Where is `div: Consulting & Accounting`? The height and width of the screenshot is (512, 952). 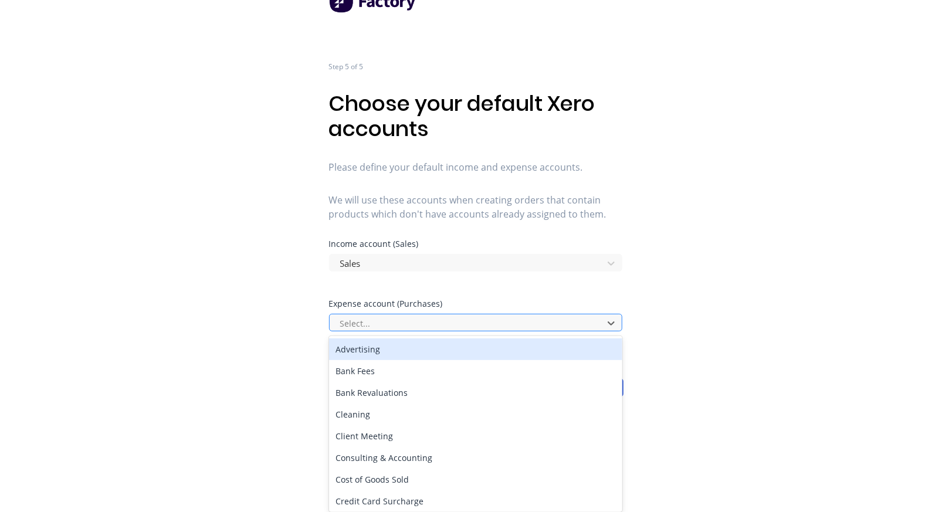 div: Consulting & Accounting is located at coordinates (476, 457).